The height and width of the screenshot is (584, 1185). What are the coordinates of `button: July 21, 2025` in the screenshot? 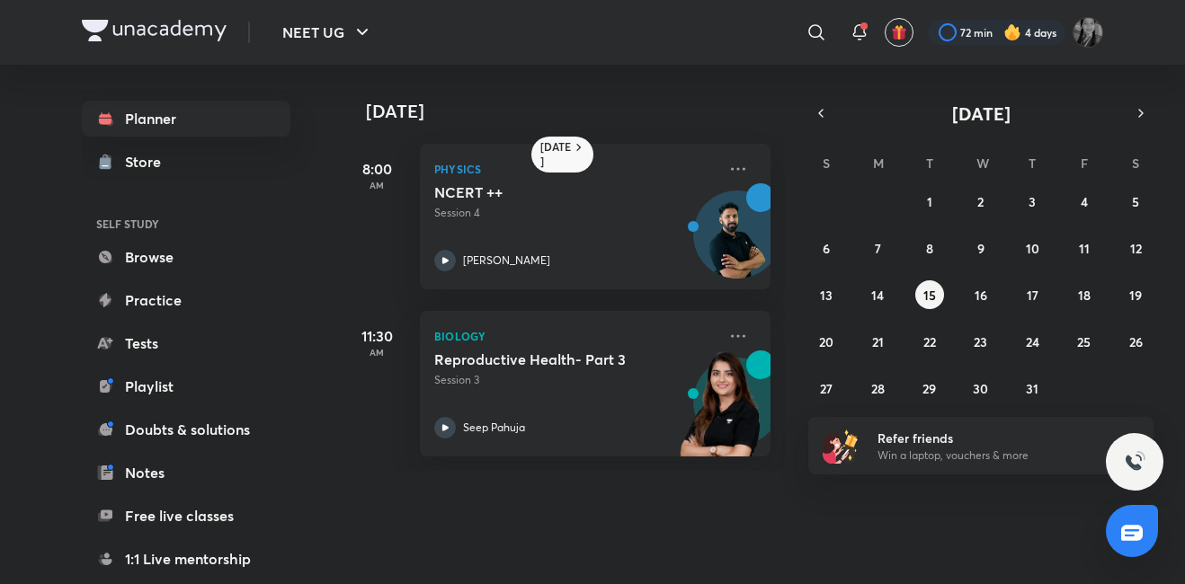 It's located at (877, 342).